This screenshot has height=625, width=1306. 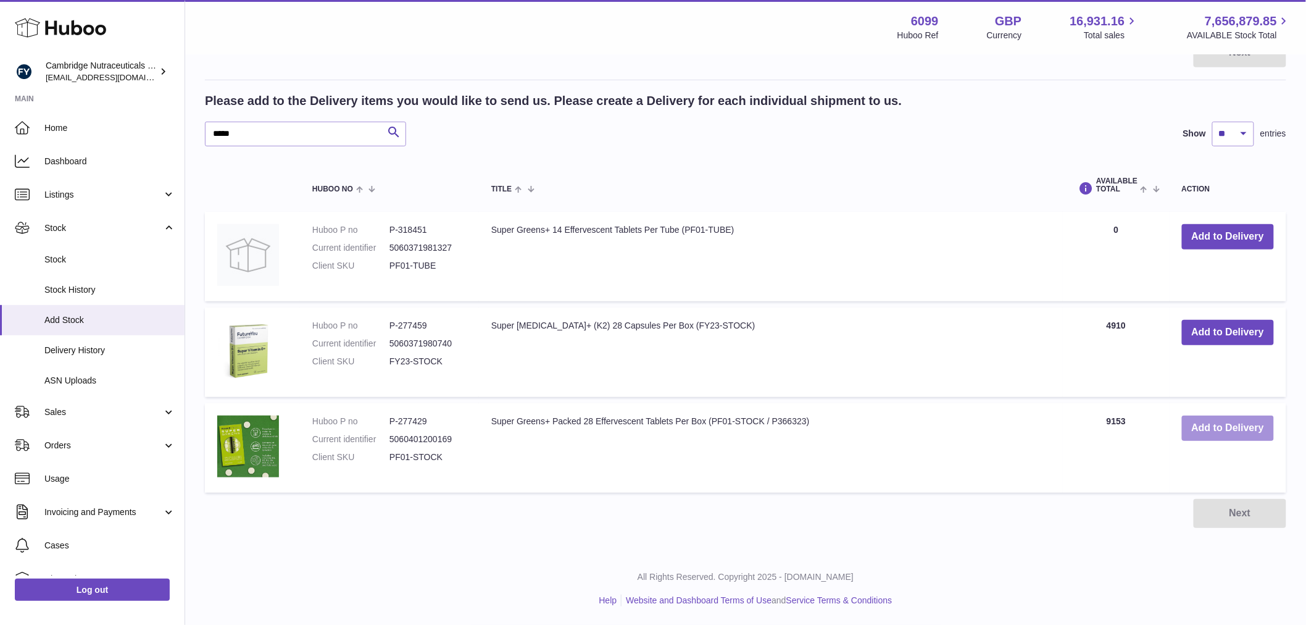 What do you see at coordinates (840, 600) in the screenshot?
I see `a: Service Terms & Conditions` at bounding box center [840, 600].